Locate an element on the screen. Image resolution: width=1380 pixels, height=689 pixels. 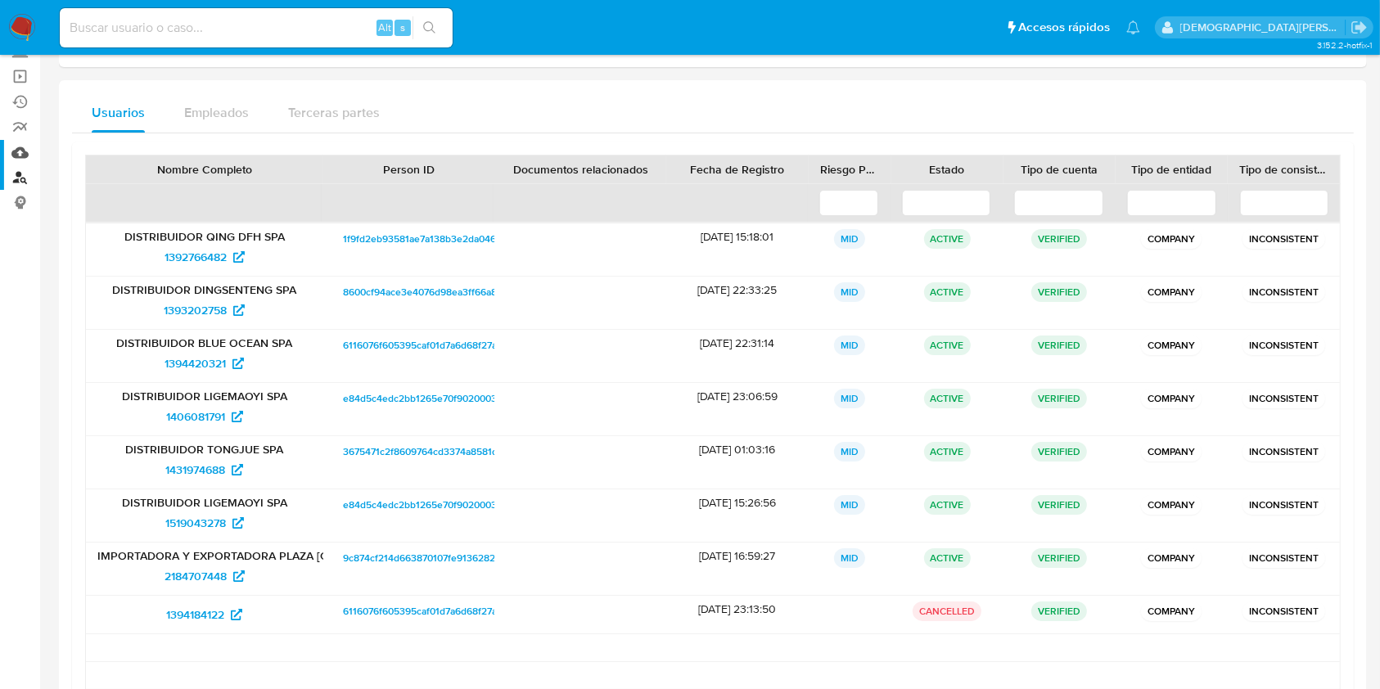
span: s is located at coordinates (403, 27).